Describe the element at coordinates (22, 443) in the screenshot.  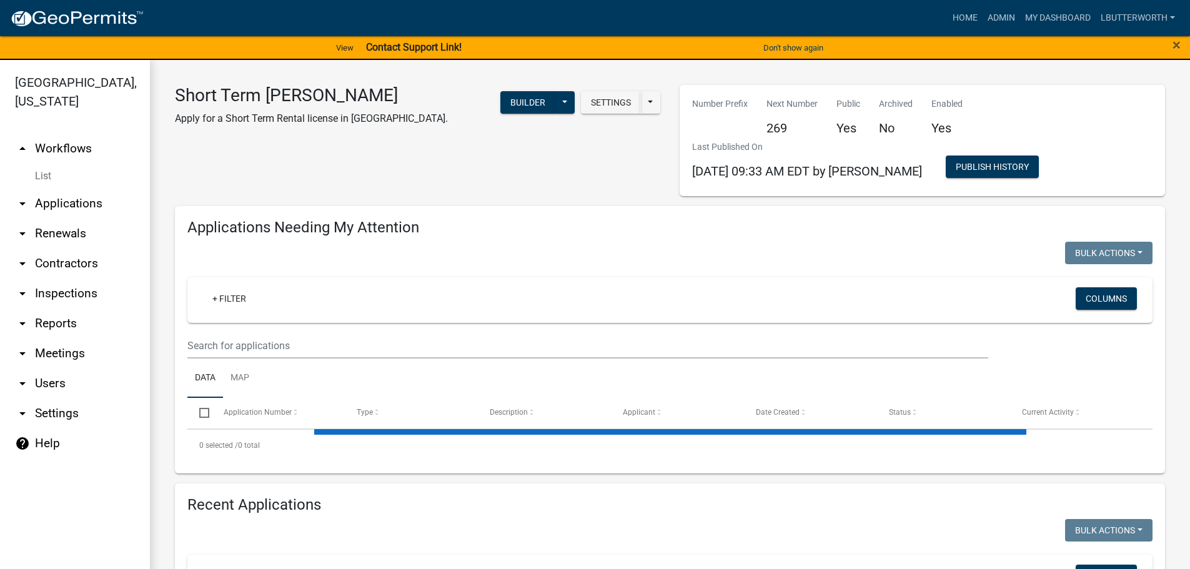
I see `i: help` at that location.